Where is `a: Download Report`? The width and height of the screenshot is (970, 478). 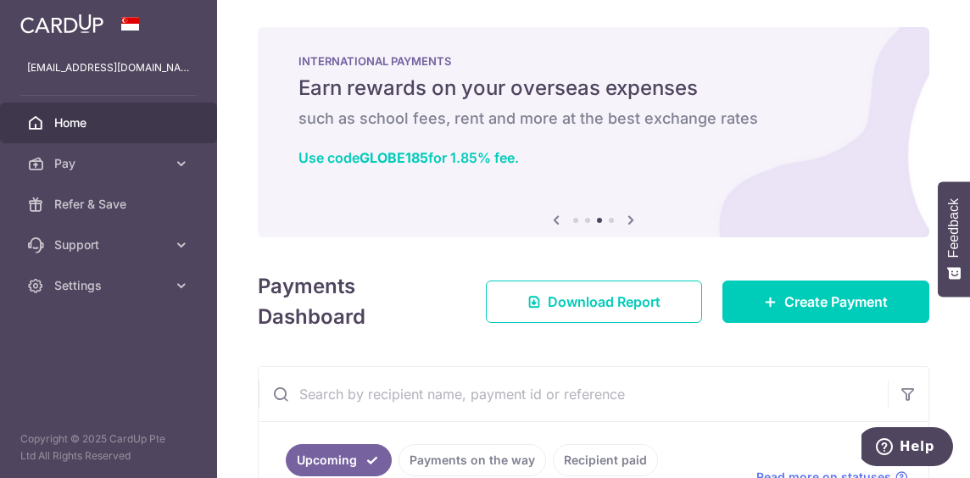
a: Download Report is located at coordinates (593, 302).